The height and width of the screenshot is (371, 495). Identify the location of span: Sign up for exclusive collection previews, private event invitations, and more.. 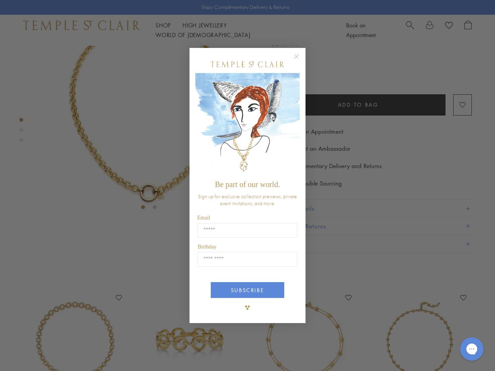
(248, 200).